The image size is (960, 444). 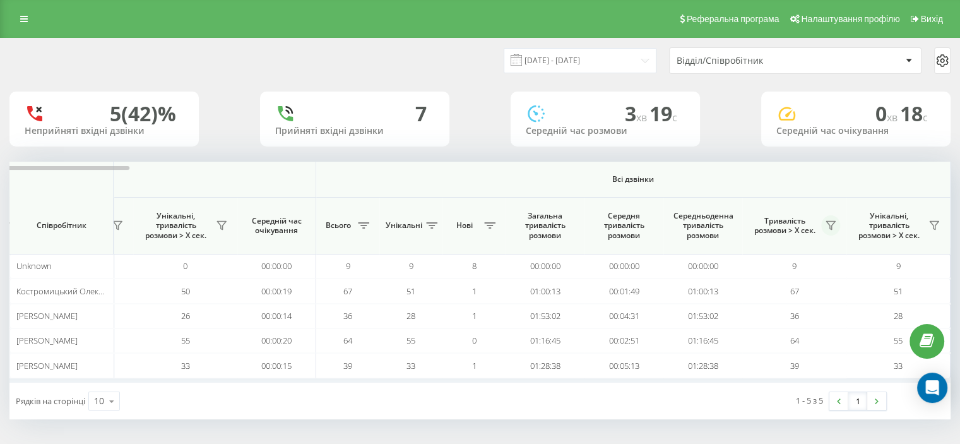 I want to click on span: Середньоденна тривалість розмови, so click(x=702, y=225).